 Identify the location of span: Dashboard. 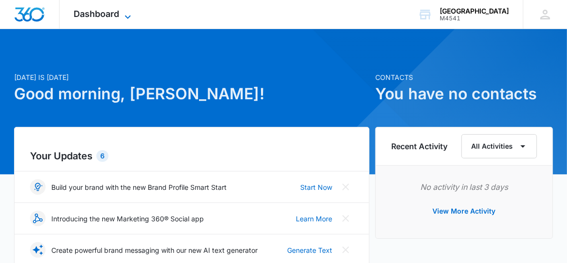
(97, 14).